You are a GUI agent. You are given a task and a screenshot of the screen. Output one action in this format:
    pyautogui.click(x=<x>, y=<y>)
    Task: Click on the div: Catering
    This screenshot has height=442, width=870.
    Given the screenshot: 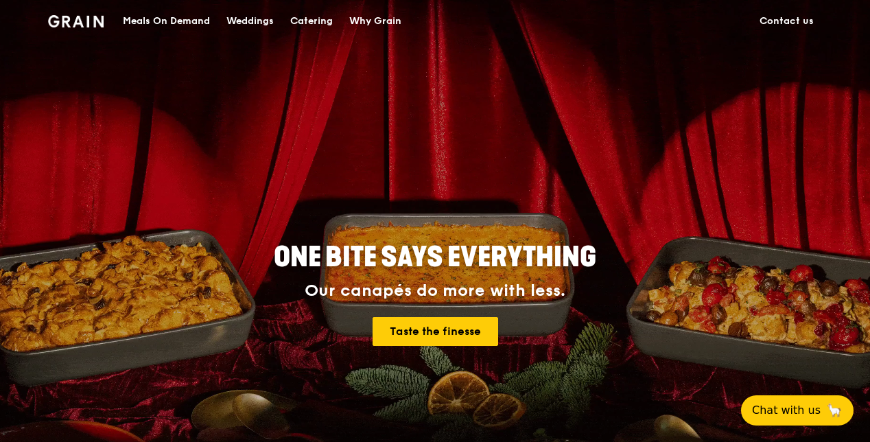 What is the action you would take?
    pyautogui.click(x=311, y=21)
    